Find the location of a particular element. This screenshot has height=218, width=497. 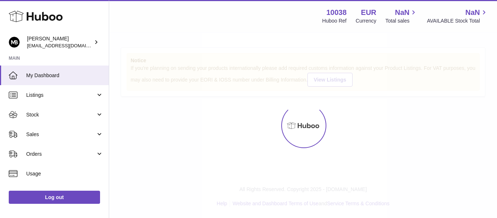

a: NaN Total sales is located at coordinates (401, 16).